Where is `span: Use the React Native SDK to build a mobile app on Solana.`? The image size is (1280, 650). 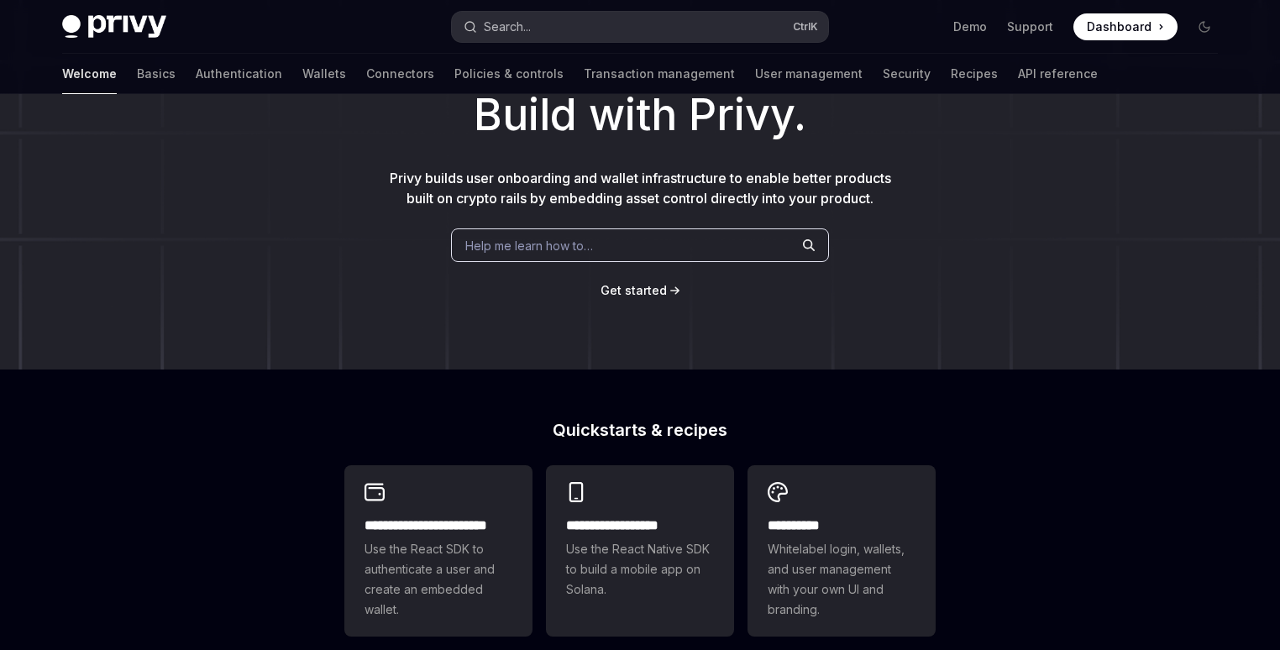
span: Use the React Native SDK to build a mobile app on Solana. is located at coordinates (640, 570).